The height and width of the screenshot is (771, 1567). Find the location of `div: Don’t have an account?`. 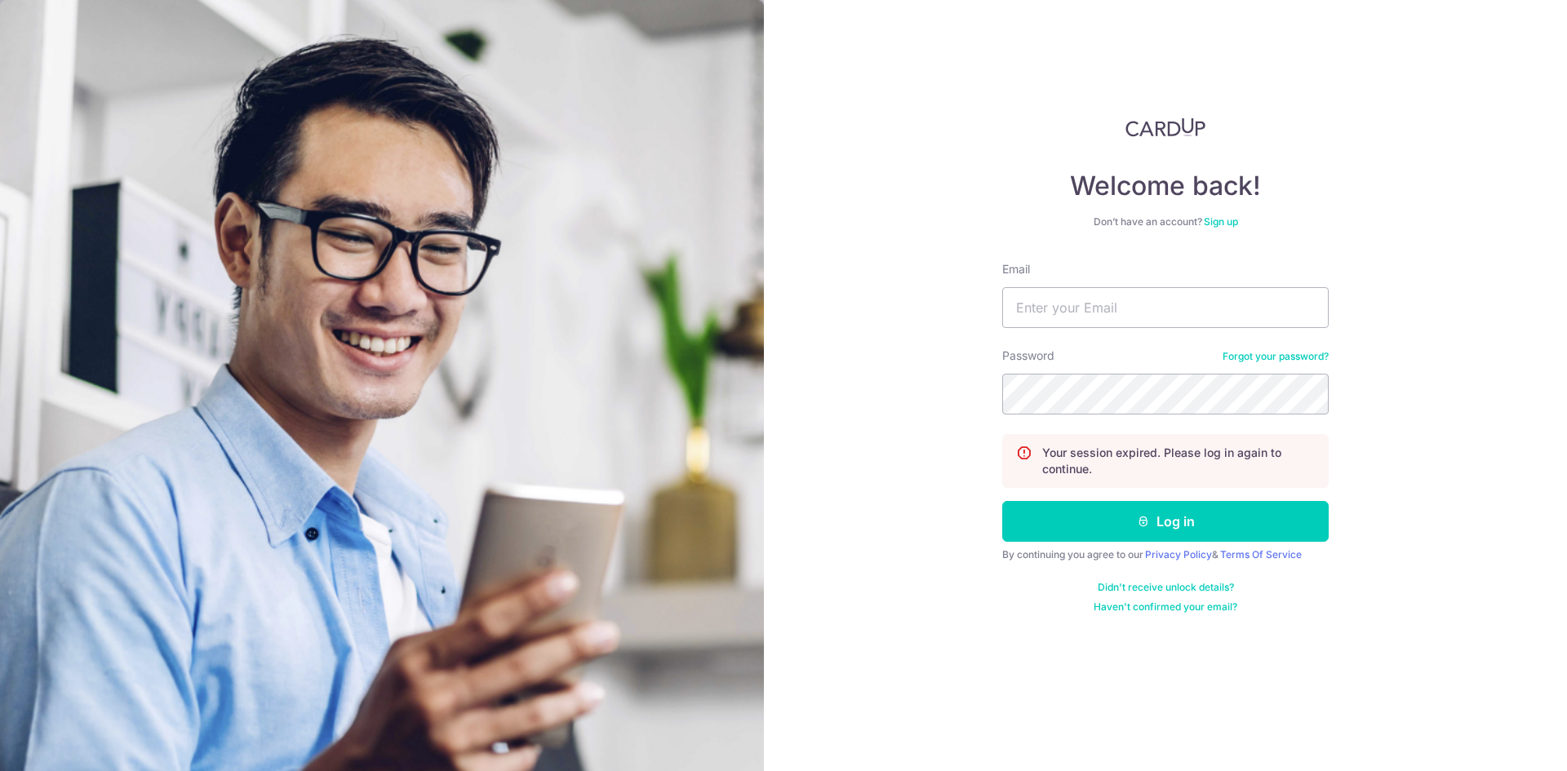

div: Don’t have an account? is located at coordinates (1165, 222).